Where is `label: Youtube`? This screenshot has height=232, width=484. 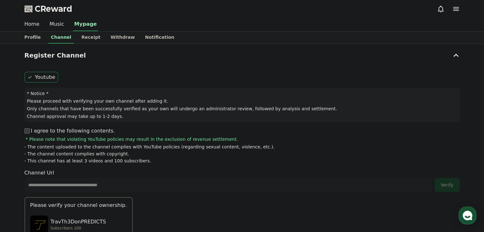
label: Youtube is located at coordinates (41, 77).